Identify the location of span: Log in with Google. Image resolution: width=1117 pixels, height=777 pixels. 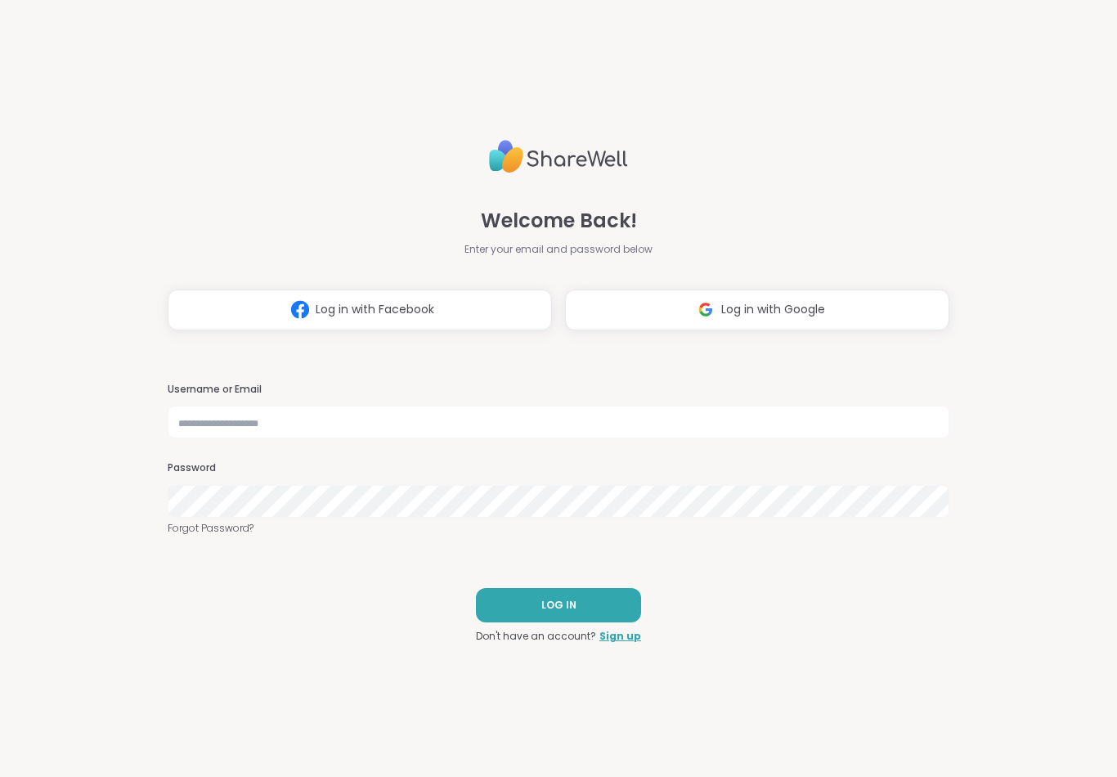
(773, 309).